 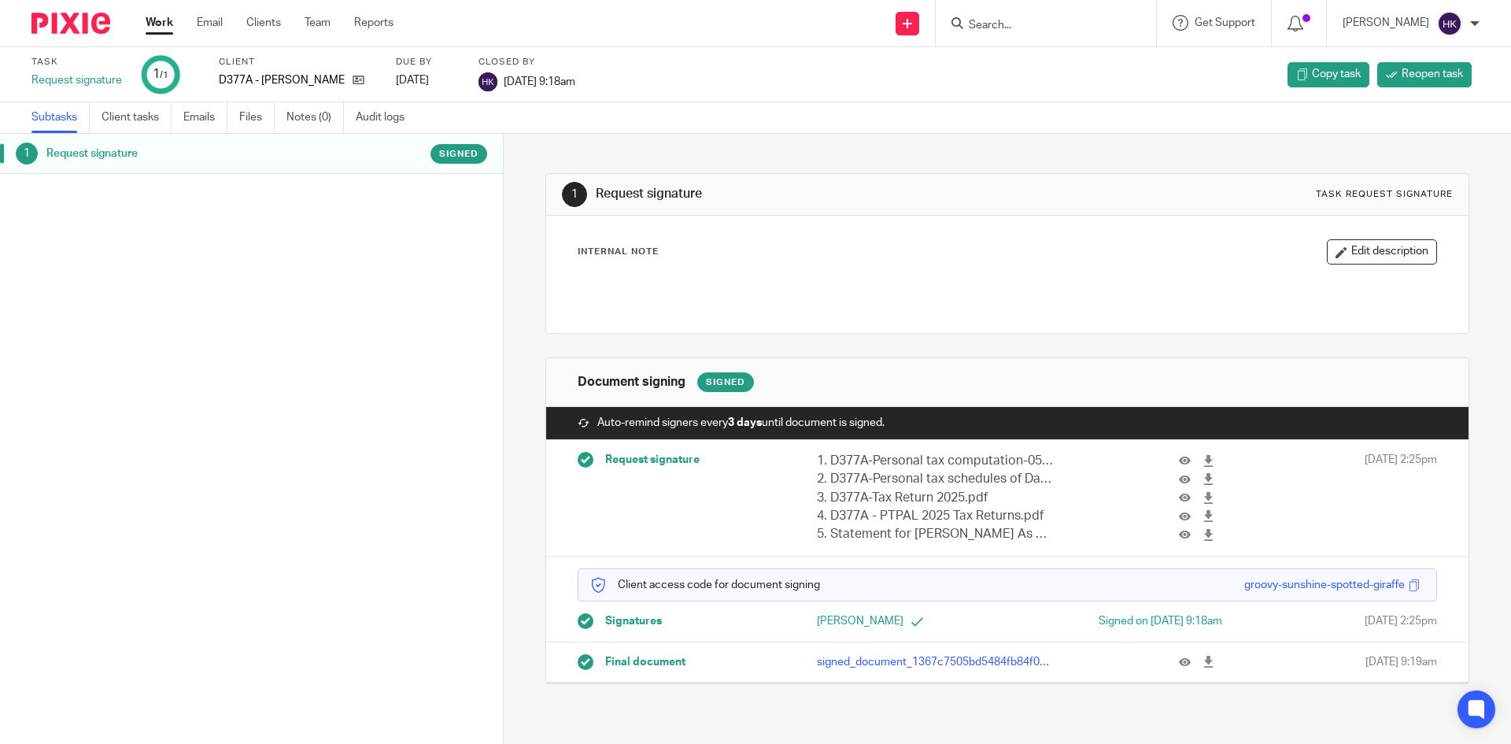 What do you see at coordinates (527, 62) in the screenshot?
I see `label: Closed by` at bounding box center [527, 62].